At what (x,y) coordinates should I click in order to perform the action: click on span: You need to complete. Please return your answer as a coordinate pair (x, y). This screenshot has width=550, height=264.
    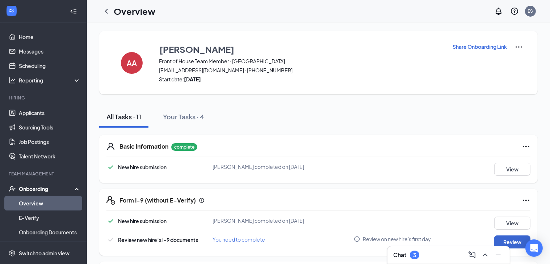
    Looking at the image, I should click on (238, 240).